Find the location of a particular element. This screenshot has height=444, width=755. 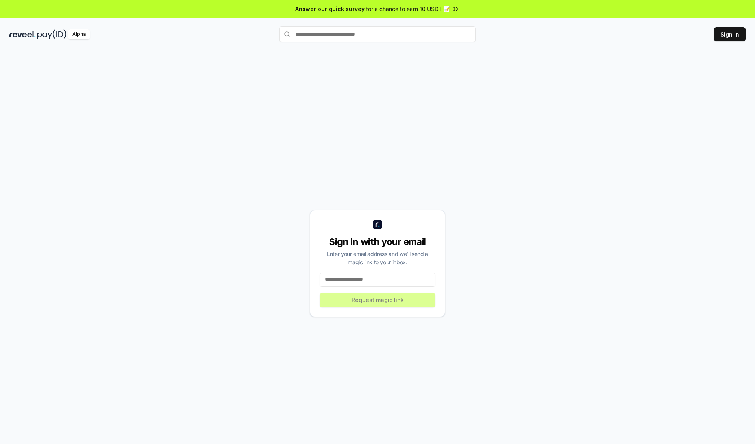

span: Answer our quick survey is located at coordinates (330, 9).